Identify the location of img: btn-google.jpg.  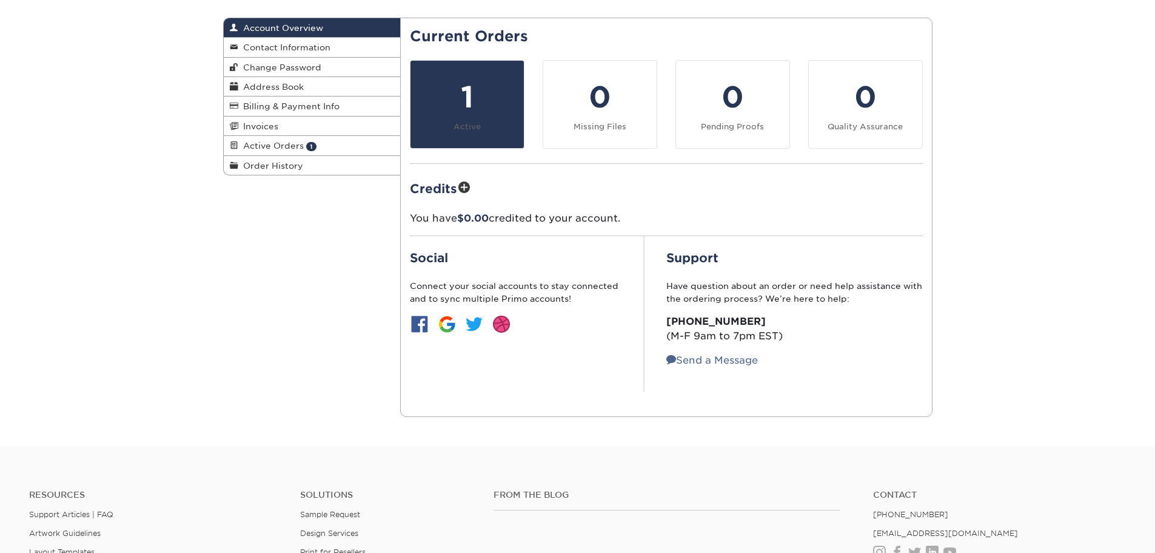
(447, 324).